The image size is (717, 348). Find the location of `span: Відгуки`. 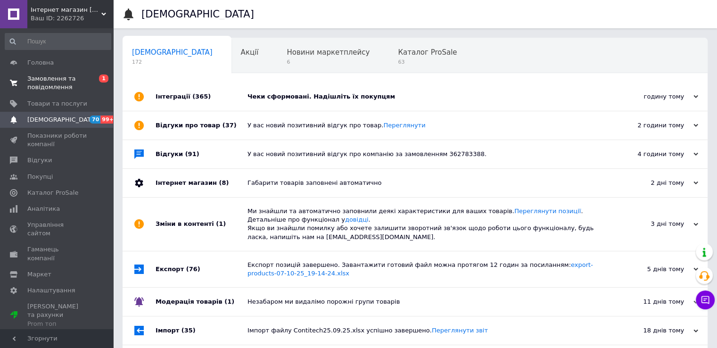

span: Відгуки is located at coordinates (40, 160).